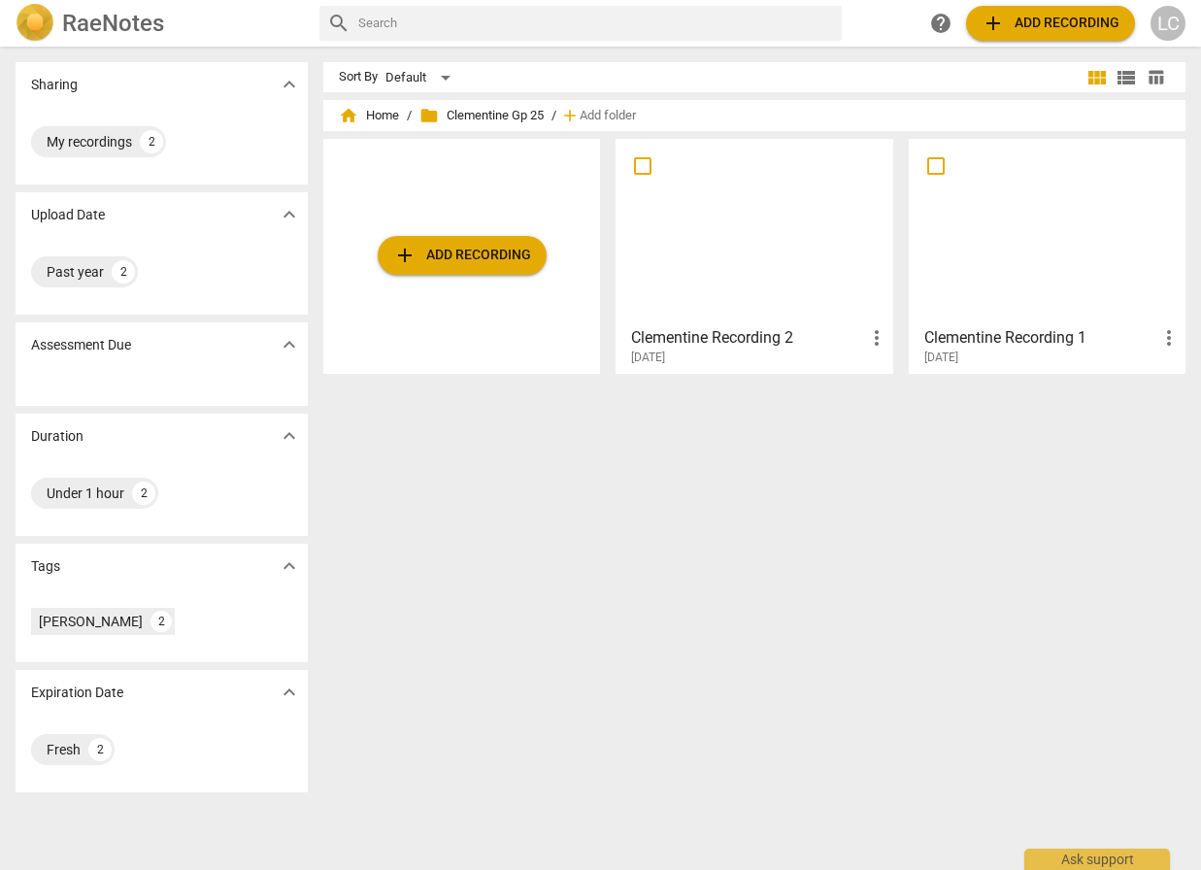  Describe the element at coordinates (1127, 78) in the screenshot. I see `span: view_list` at that location.